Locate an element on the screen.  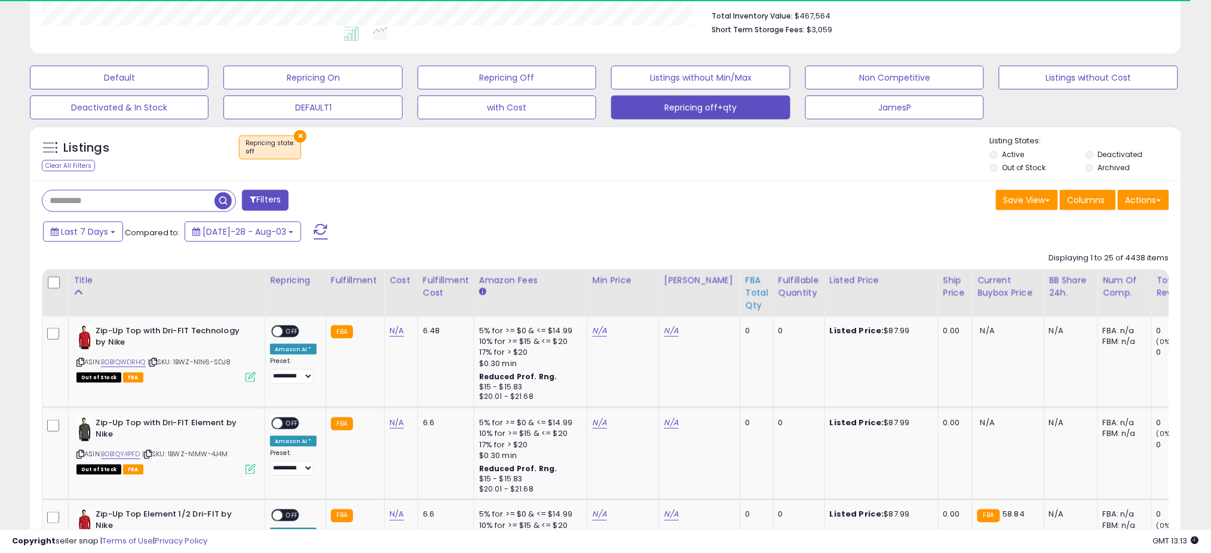
b: Zip-Up Top with Dri-FIT Element by Nike is located at coordinates (168, 430).